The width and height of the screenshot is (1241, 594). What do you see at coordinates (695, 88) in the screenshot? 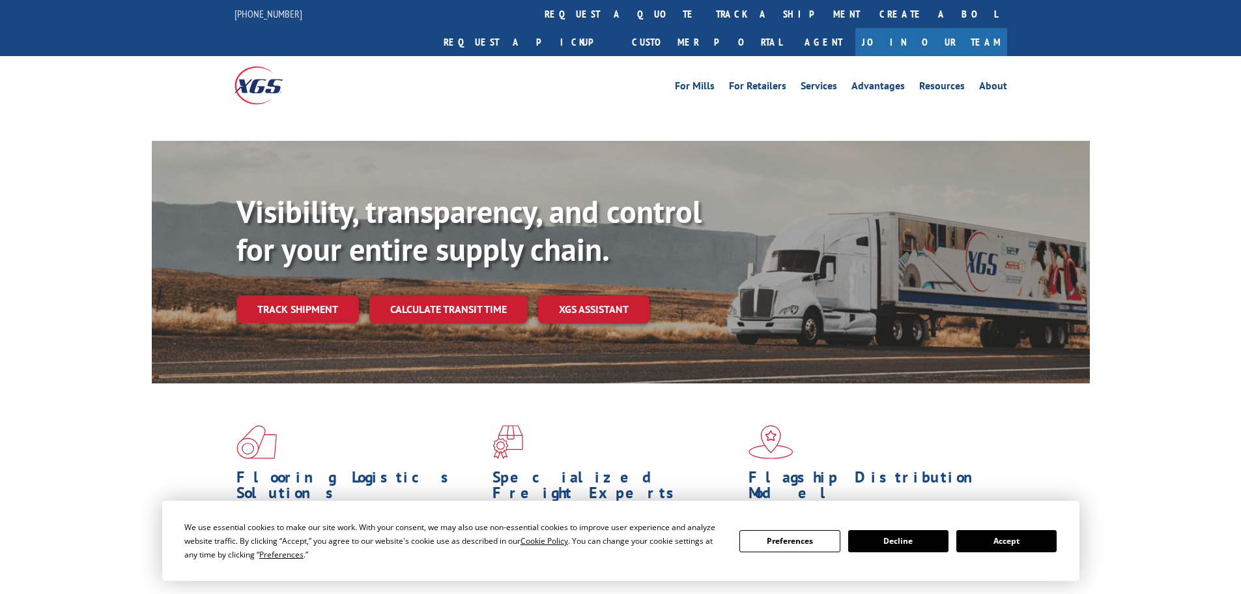
I see `a: For Mills` at bounding box center [695, 88].